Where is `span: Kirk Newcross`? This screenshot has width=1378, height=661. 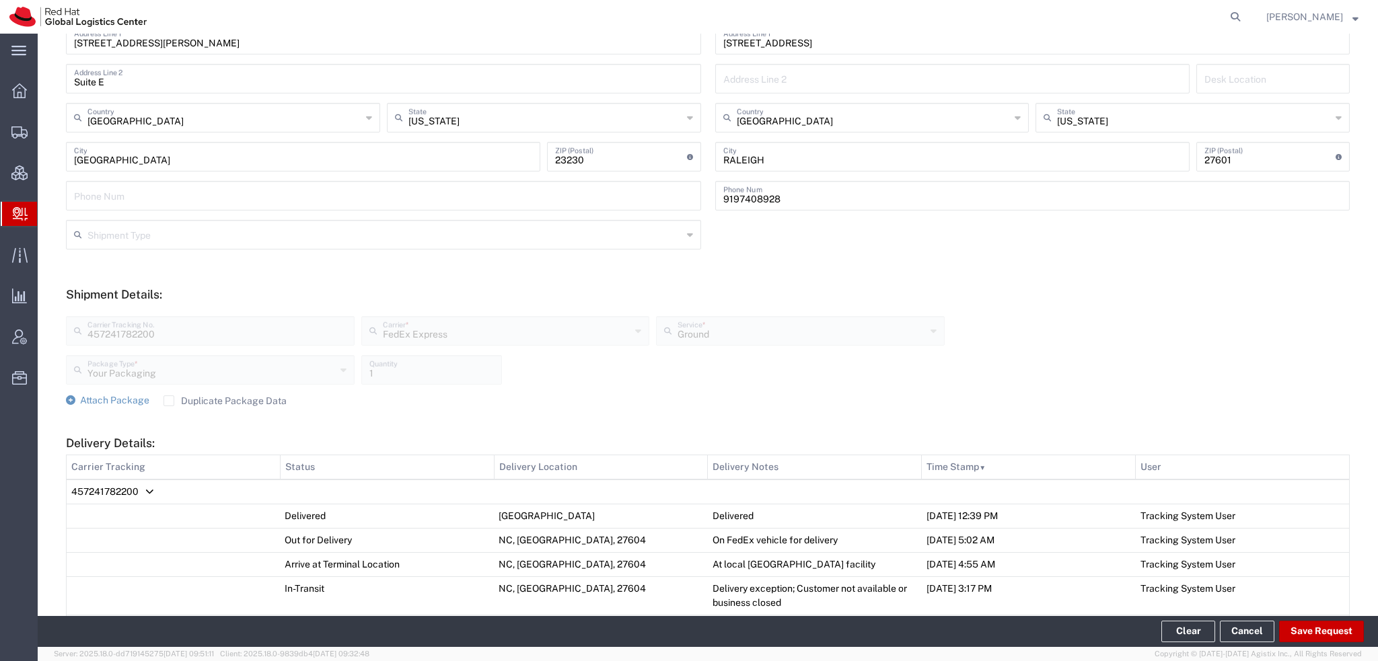 span: Kirk Newcross is located at coordinates (1304, 17).